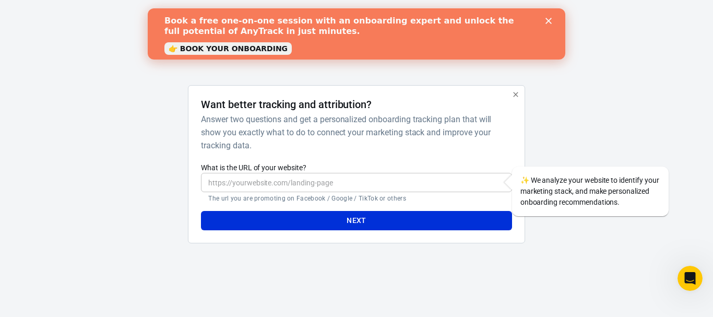  I want to click on h4: Want better tracking and attribution?, so click(286, 104).